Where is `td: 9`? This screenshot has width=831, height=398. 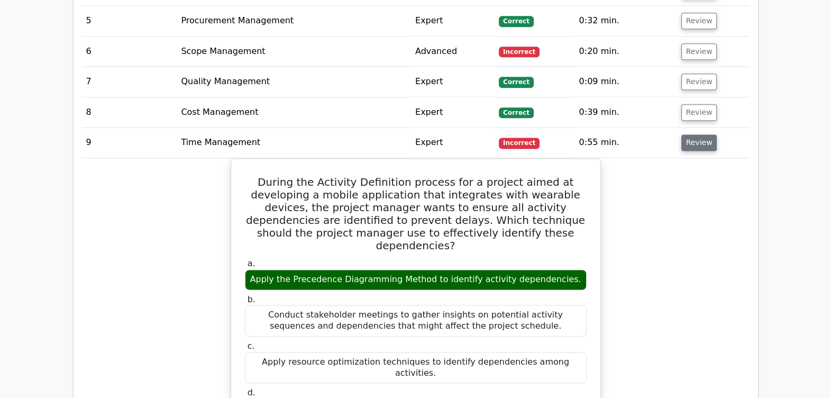
td: 9 is located at coordinates (130, 142).